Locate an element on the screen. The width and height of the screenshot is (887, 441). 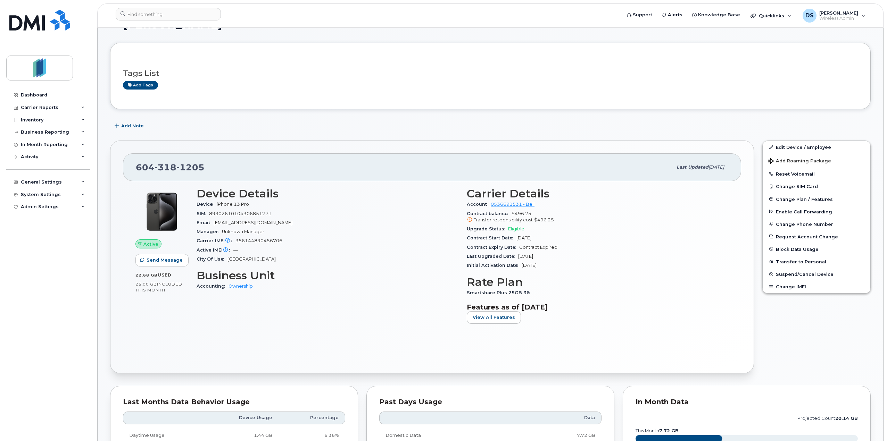
span: View All Features is located at coordinates (494, 317).